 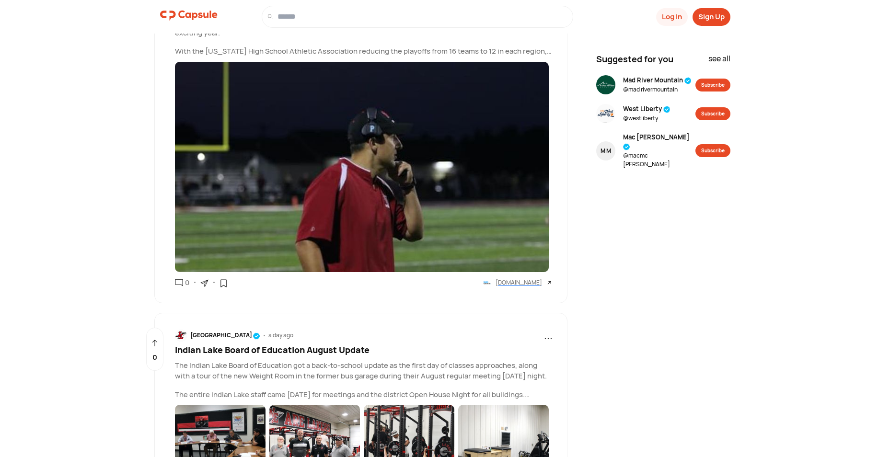 What do you see at coordinates (657, 90) in the screenshot?
I see `span: @ mad rivermountain` at bounding box center [657, 90].